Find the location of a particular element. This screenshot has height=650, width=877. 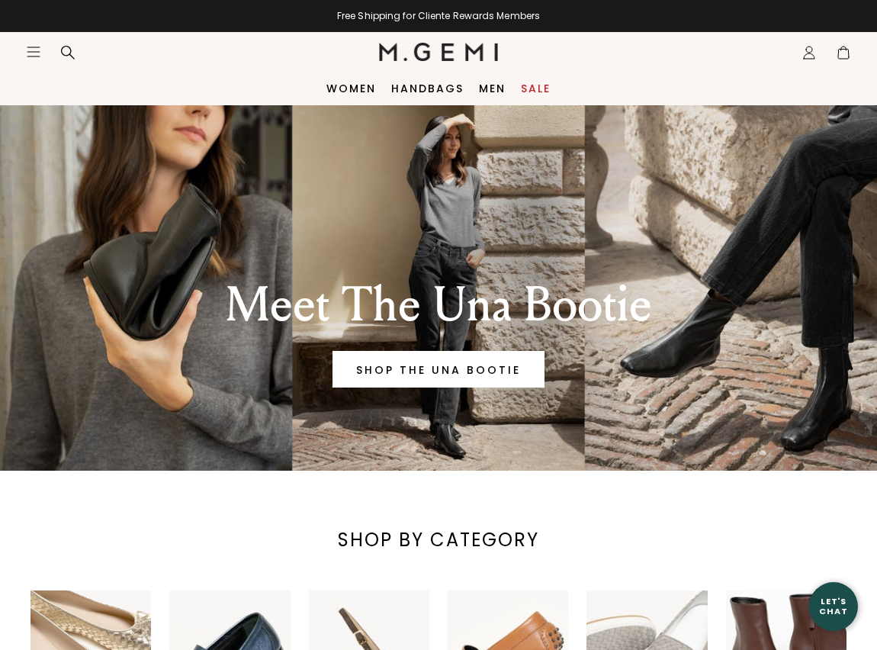

a: Sale is located at coordinates (535, 88).